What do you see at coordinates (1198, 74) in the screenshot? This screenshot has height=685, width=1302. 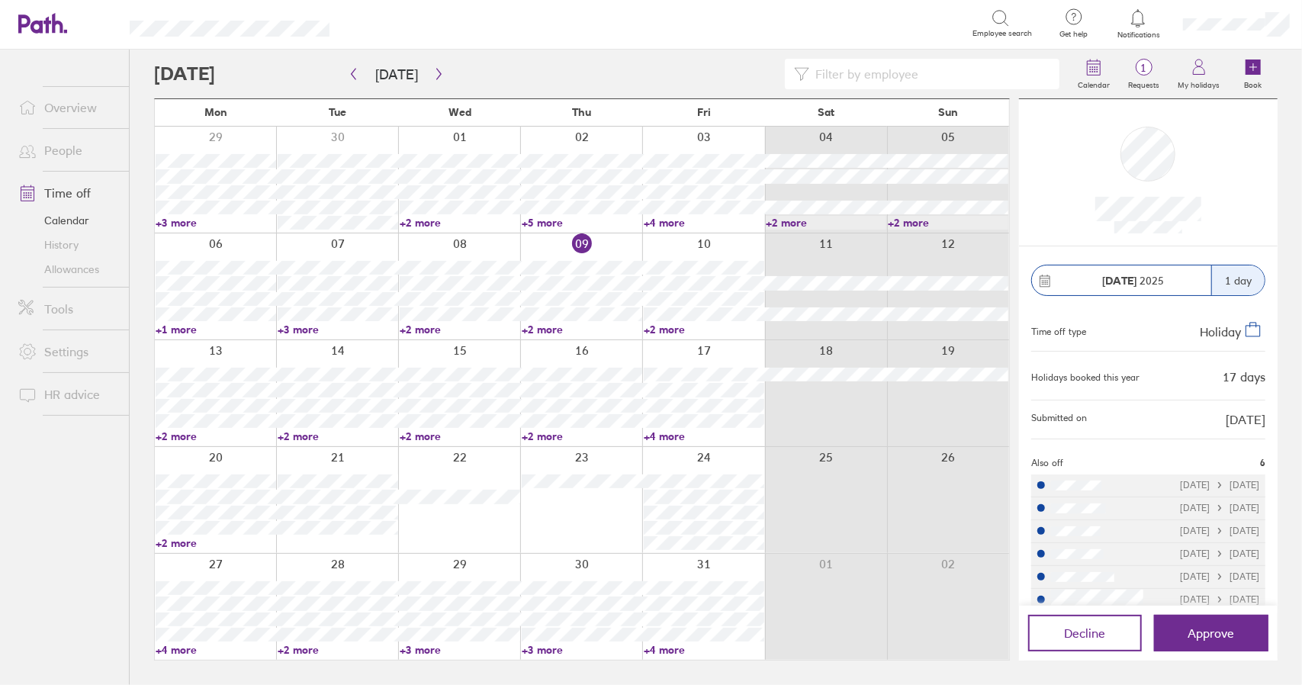 I see `a: My holidays` at bounding box center [1198, 74].